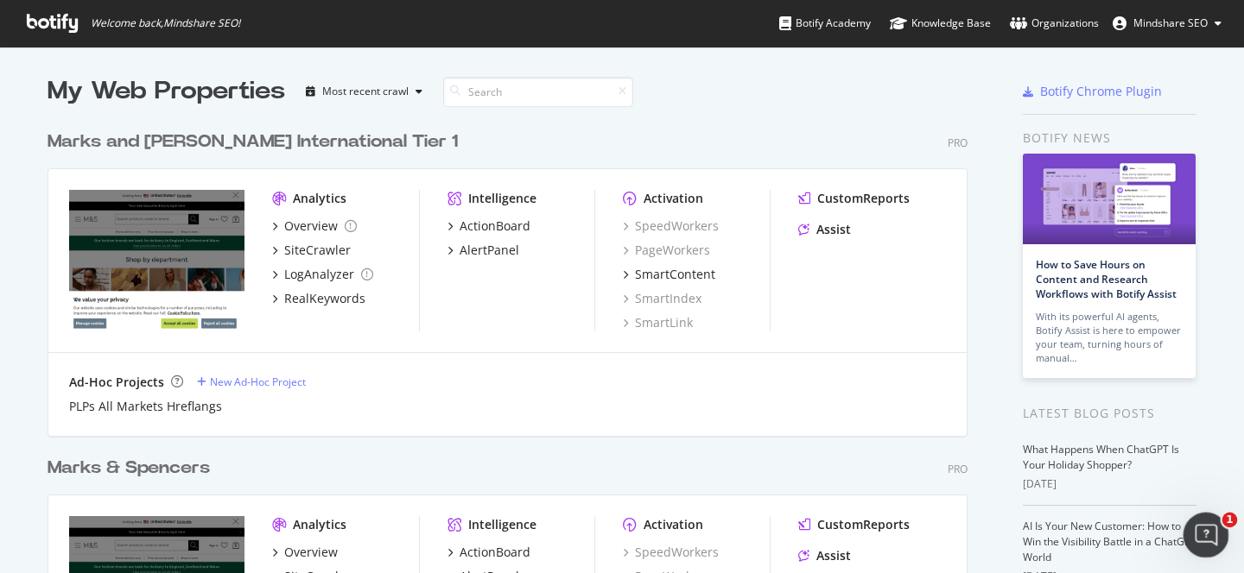 This screenshot has width=1244, height=573. I want to click on div: With its powerful AI agents, Botify Assist is here to empower your team, turning hours of manual…, so click(1109, 338).